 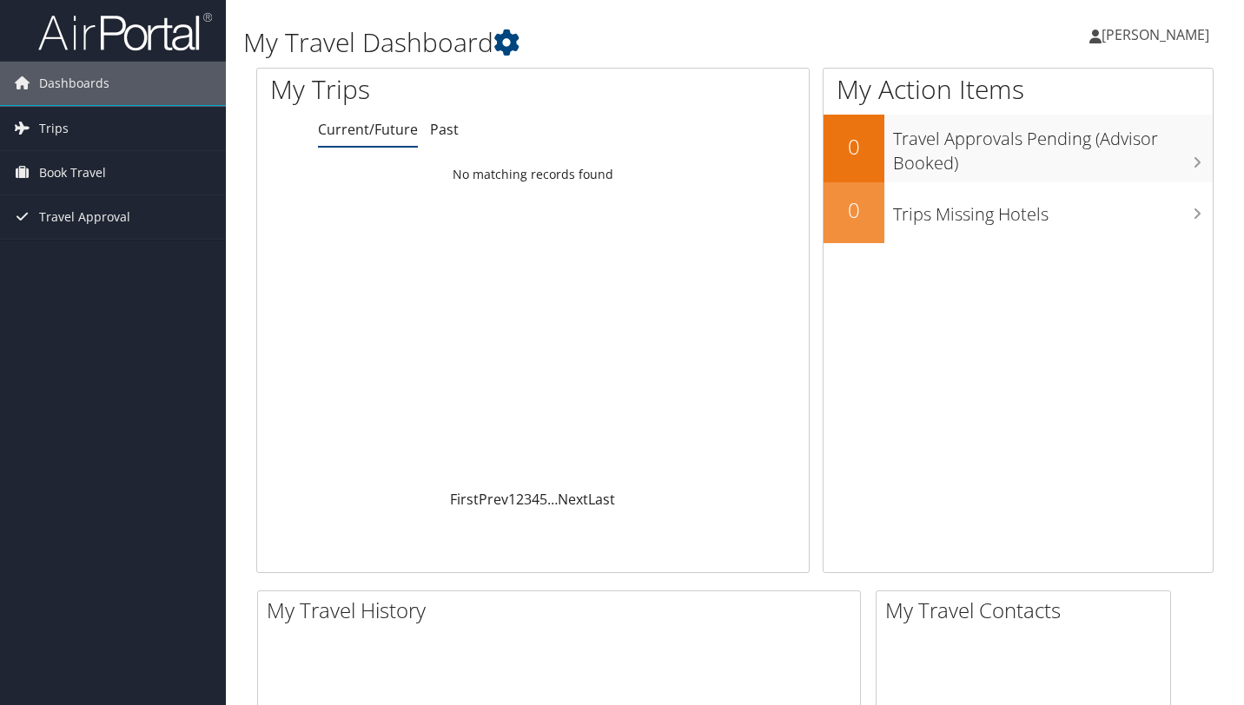 What do you see at coordinates (601, 499) in the screenshot?
I see `a: Last` at bounding box center [601, 499].